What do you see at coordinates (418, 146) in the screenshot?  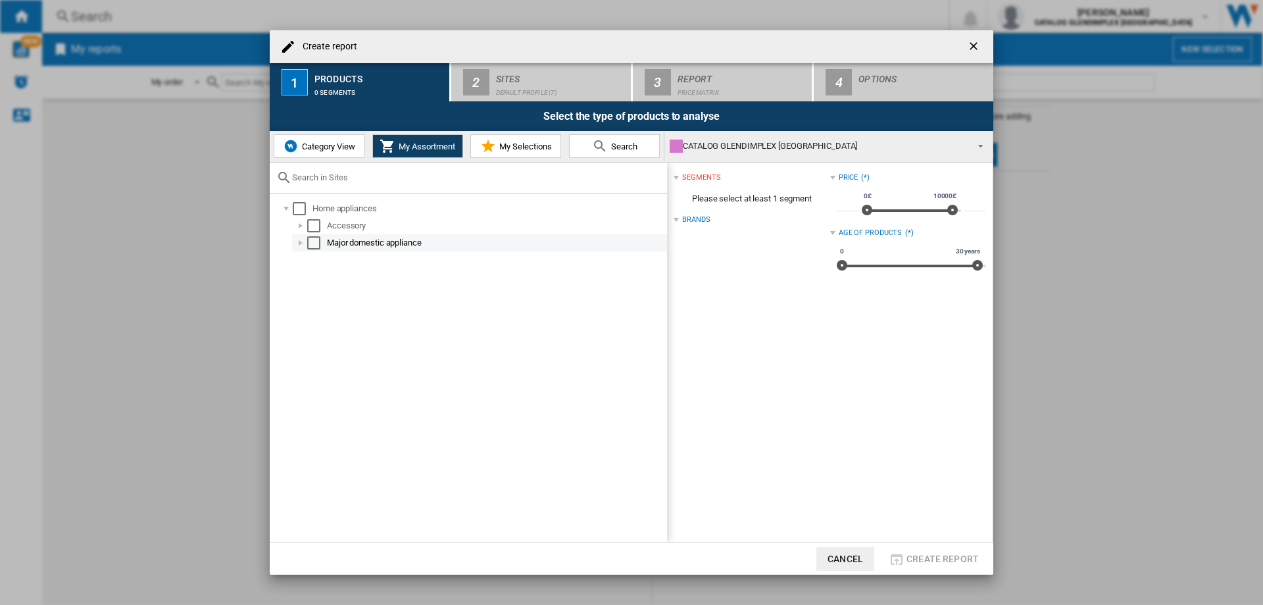 I see `button: My Assortment` at bounding box center [418, 146].